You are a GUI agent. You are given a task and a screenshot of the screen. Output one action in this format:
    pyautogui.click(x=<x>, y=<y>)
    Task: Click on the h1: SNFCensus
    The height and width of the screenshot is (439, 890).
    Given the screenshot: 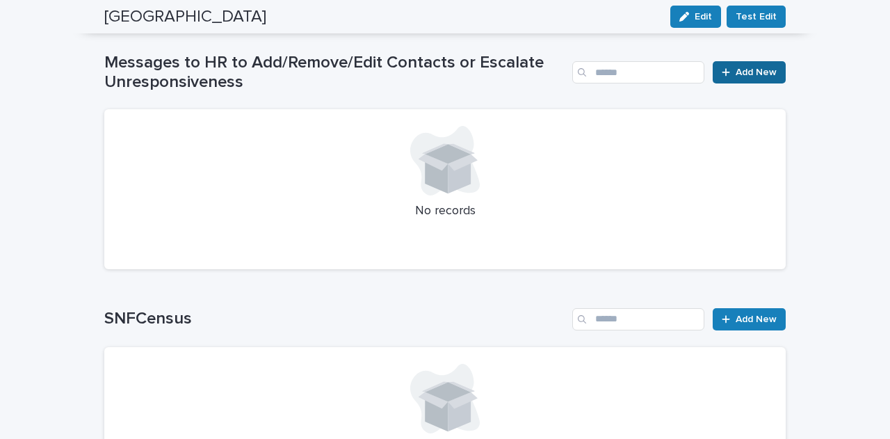 What is the action you would take?
    pyautogui.click(x=335, y=318)
    